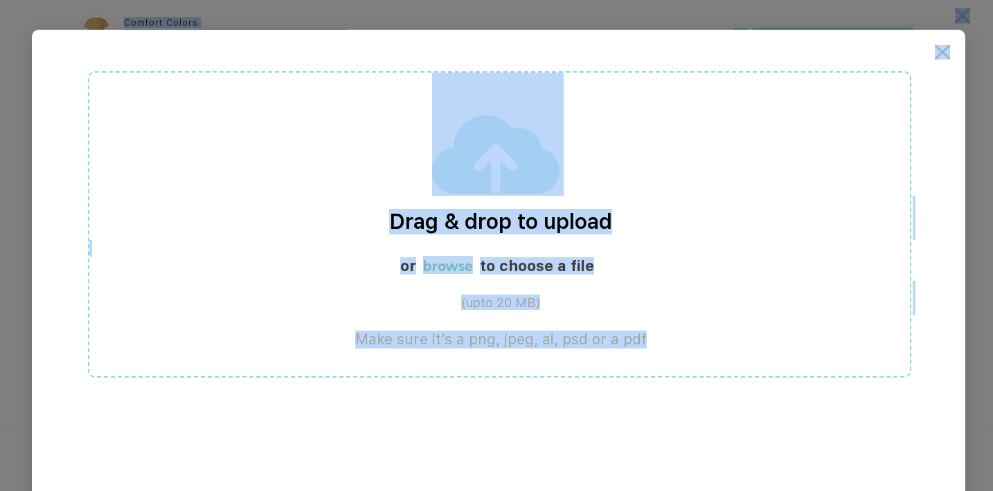  I want to click on label: Make sure it’s a png, jpeg, ai, psd or a pdf, so click(500, 340).